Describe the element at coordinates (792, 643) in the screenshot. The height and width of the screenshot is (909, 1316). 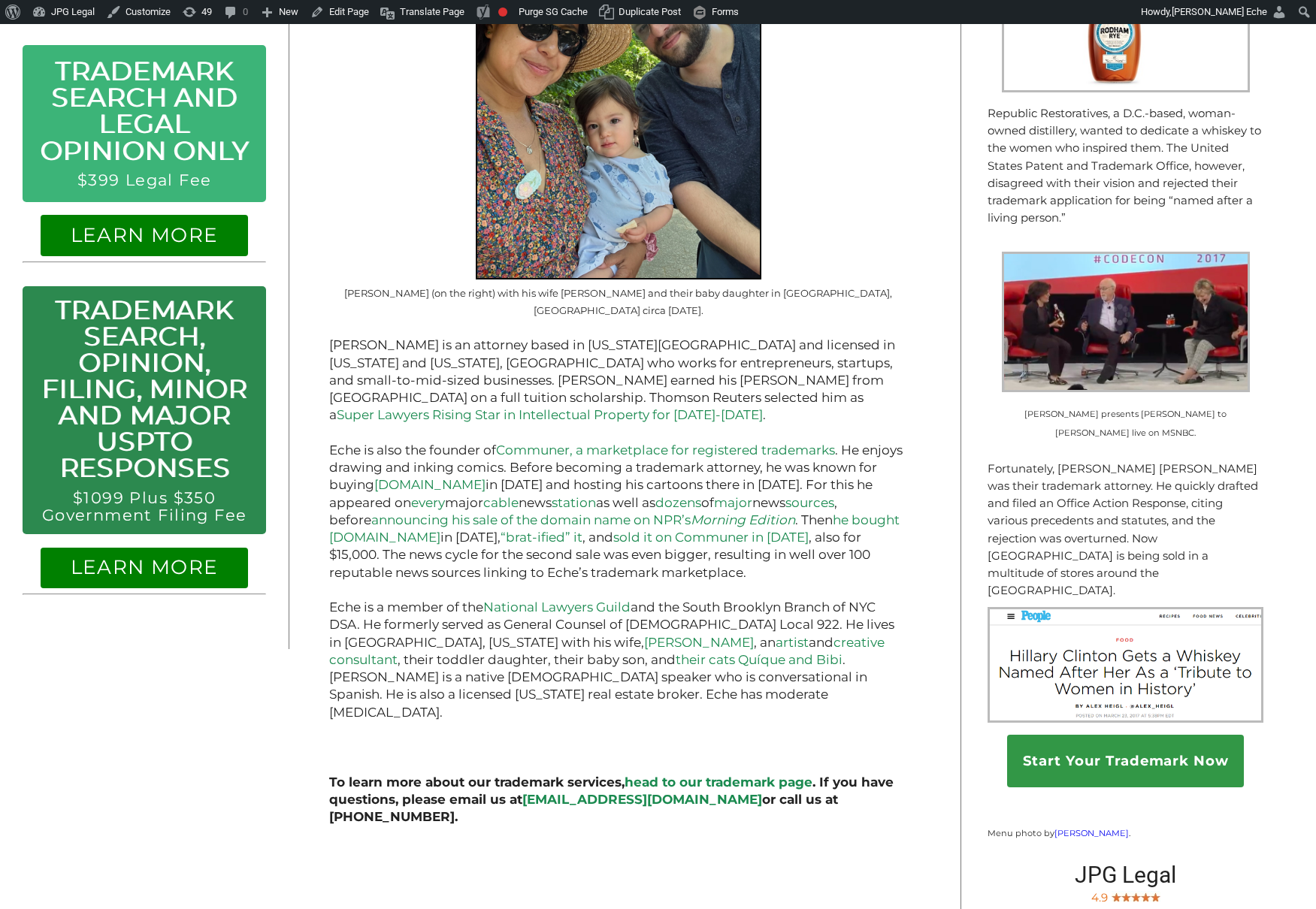
I see `a: artist` at that location.